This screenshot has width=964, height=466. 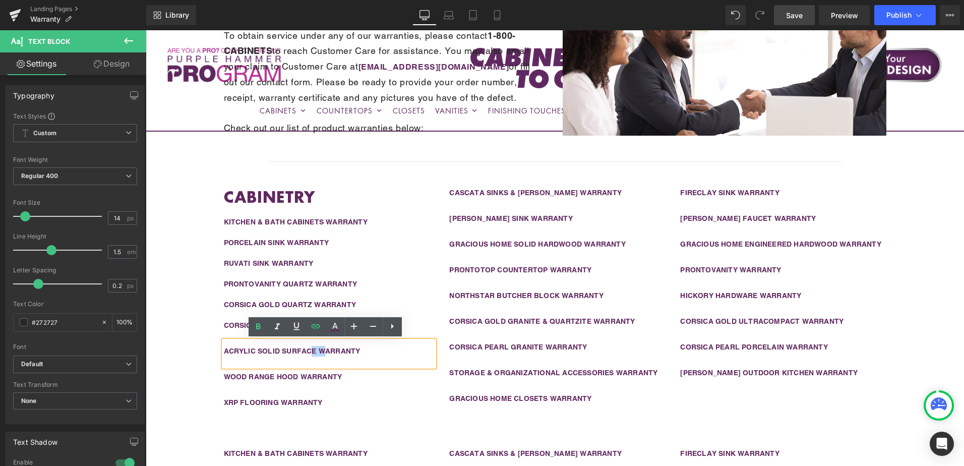 I want to click on a: Laptop, so click(x=449, y=15).